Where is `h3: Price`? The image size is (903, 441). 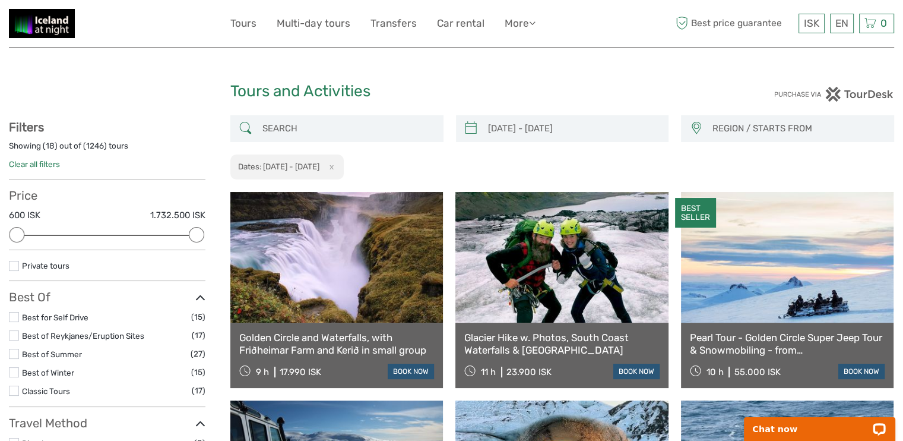 h3: Price is located at coordinates (107, 195).